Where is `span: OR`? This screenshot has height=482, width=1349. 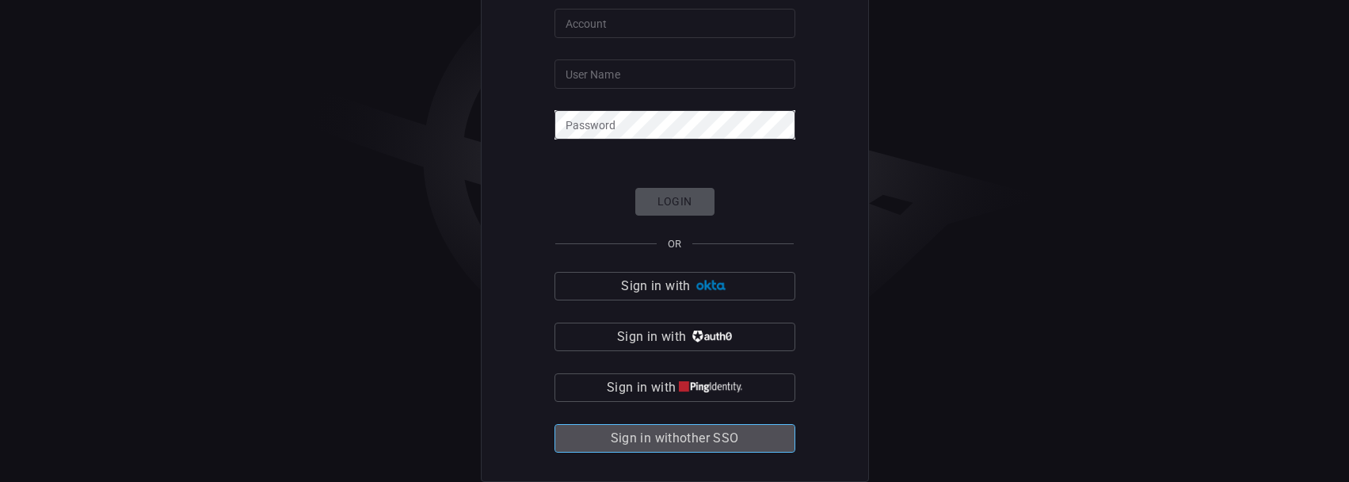
span: OR is located at coordinates (674, 243).